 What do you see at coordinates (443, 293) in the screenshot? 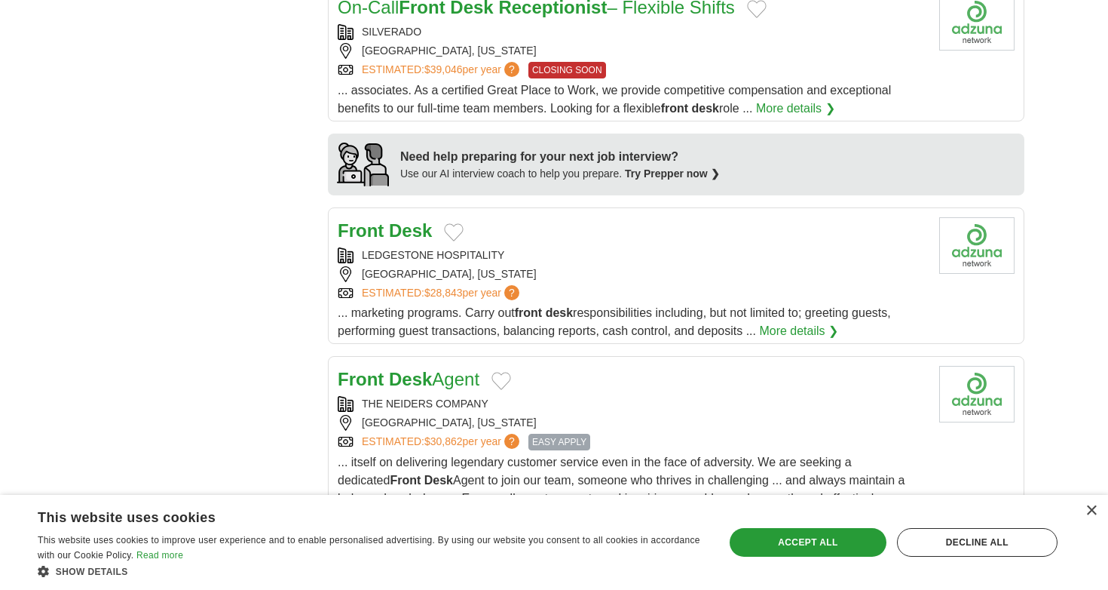
I see `span: $28,843` at bounding box center [443, 293].